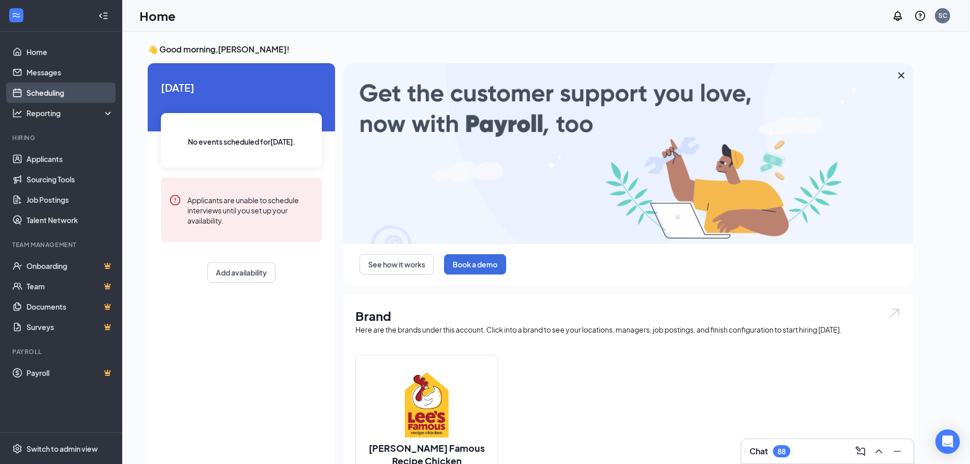 This screenshot has height=464, width=970. What do you see at coordinates (17, 113) in the screenshot?
I see `svg: Analysis` at bounding box center [17, 113].